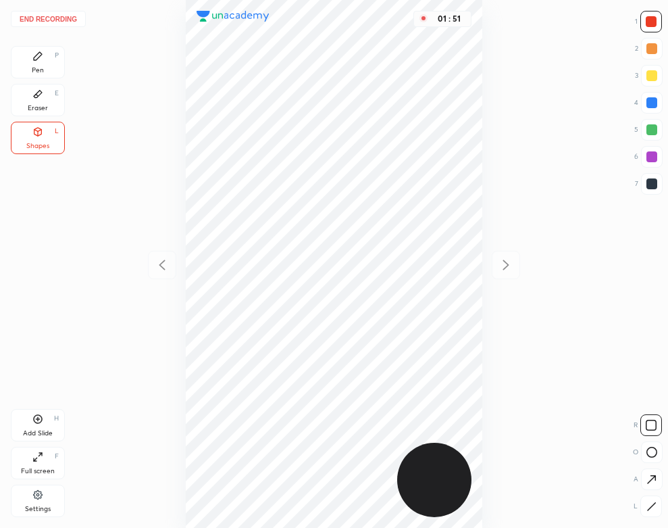 This screenshot has width=668, height=528. Describe the element at coordinates (38, 509) in the screenshot. I see `div: Settings` at that location.